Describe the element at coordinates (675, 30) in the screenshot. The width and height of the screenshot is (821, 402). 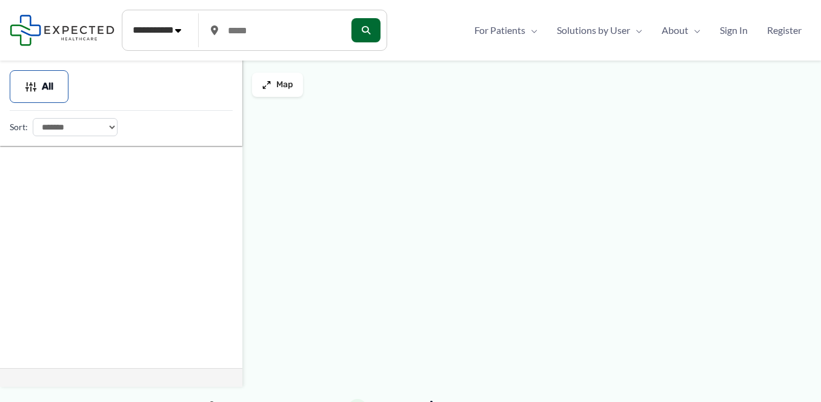
I see `span: About` at that location.